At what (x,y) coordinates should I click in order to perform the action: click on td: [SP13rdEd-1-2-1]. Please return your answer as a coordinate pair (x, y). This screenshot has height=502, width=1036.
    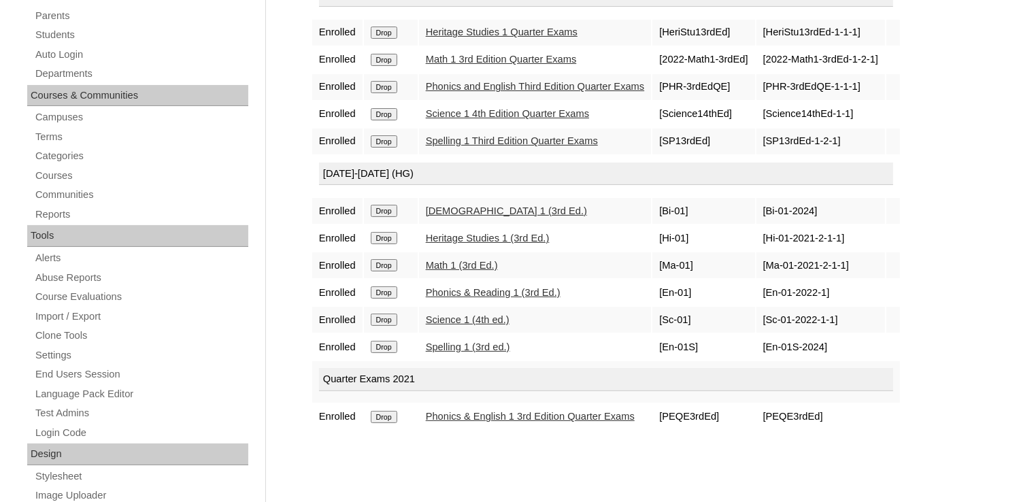
    Looking at the image, I should click on (820, 141).